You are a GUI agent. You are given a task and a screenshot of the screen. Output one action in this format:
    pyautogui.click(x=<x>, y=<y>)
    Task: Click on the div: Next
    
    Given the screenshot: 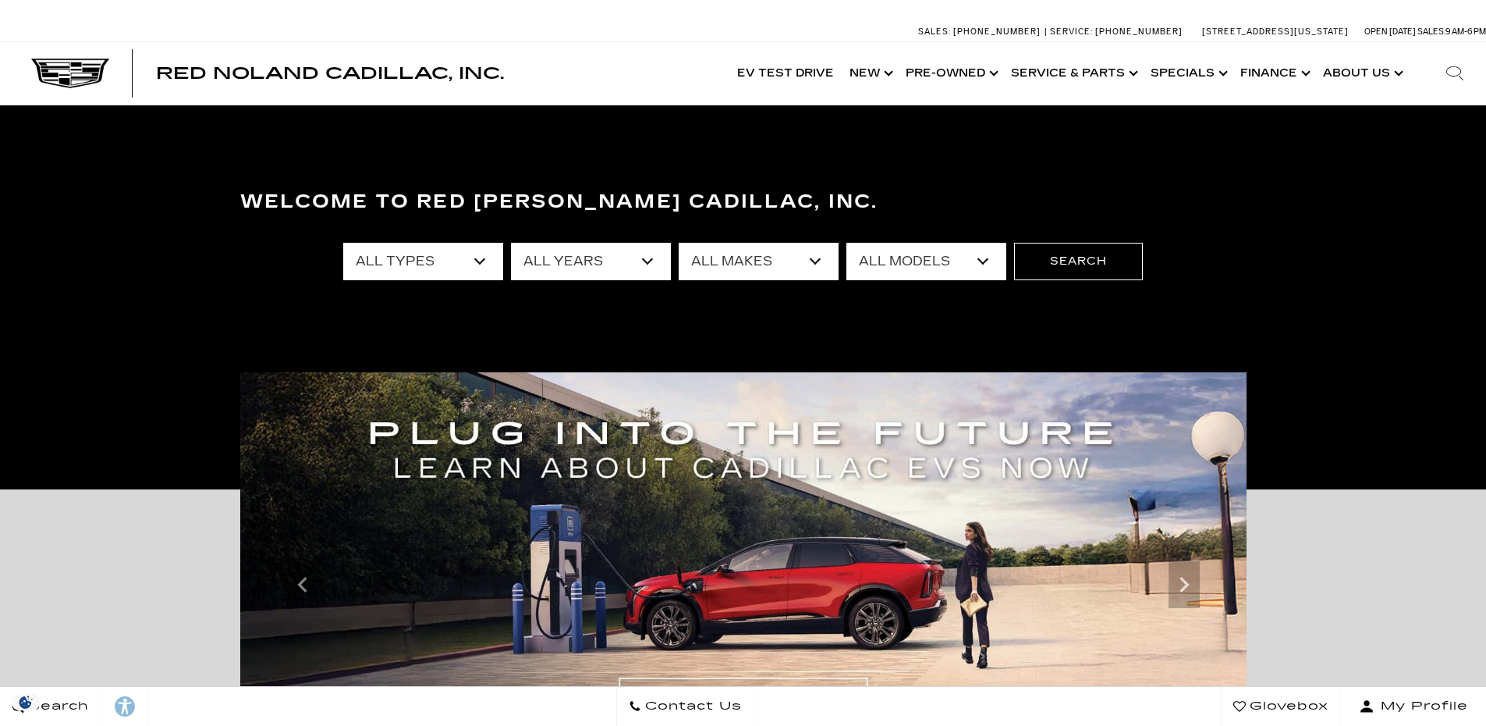 What is the action you would take?
    pyautogui.click(x=1184, y=584)
    